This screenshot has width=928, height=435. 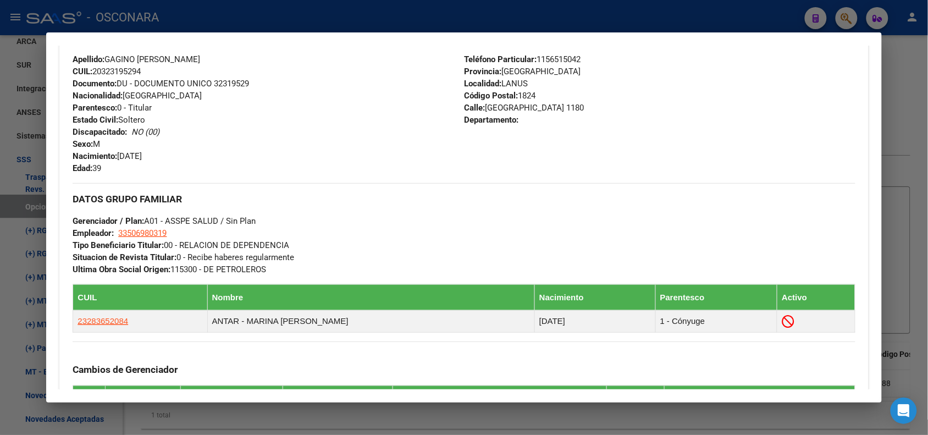 I want to click on strong: Tipo Beneficiario Titular:, so click(x=118, y=245).